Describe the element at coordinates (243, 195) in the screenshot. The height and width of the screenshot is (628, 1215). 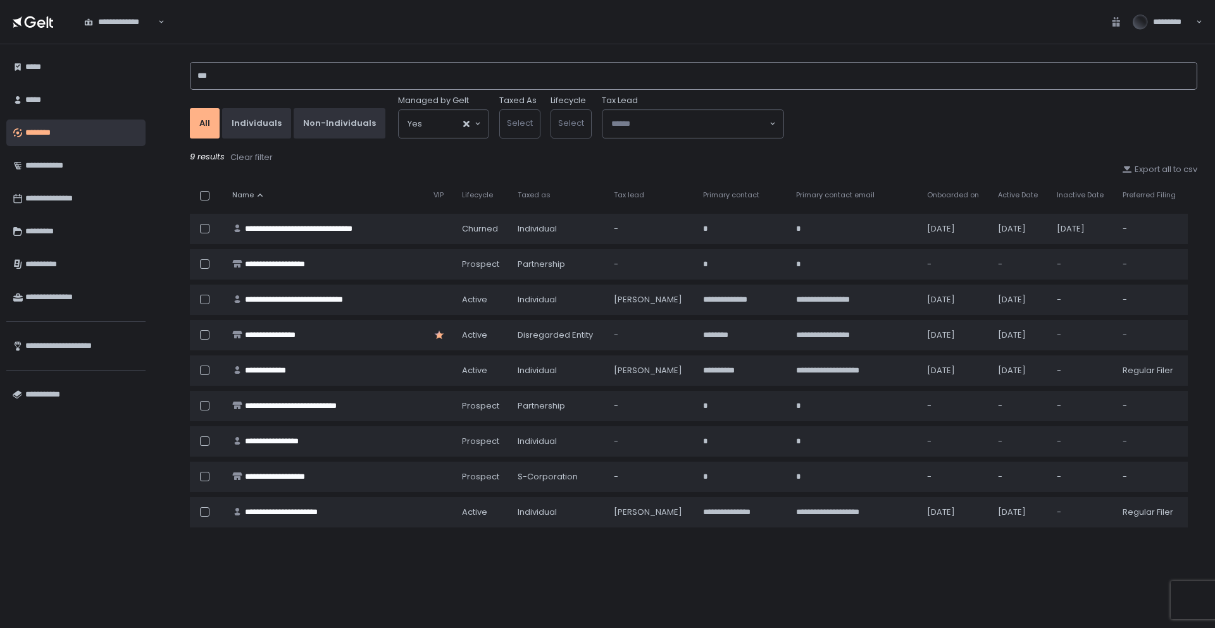
I see `span: Name` at that location.